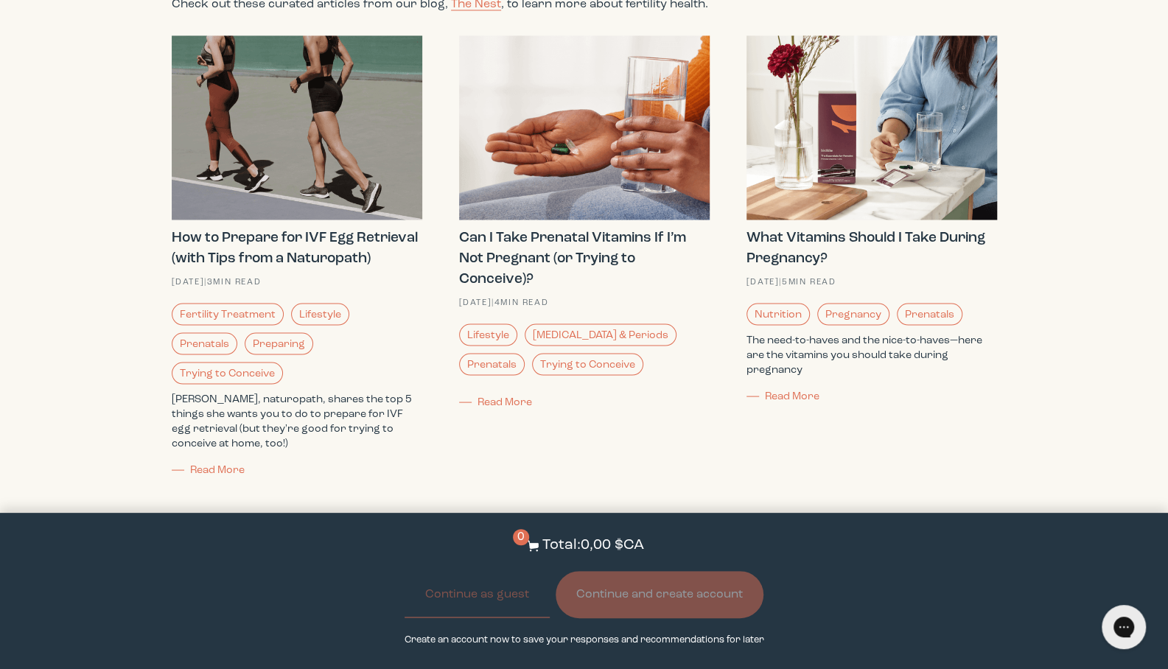 The width and height of the screenshot is (1168, 669). Describe the element at coordinates (585, 128) in the screenshot. I see `img: Can you take a prenatal even if you're not pregnant?` at that location.